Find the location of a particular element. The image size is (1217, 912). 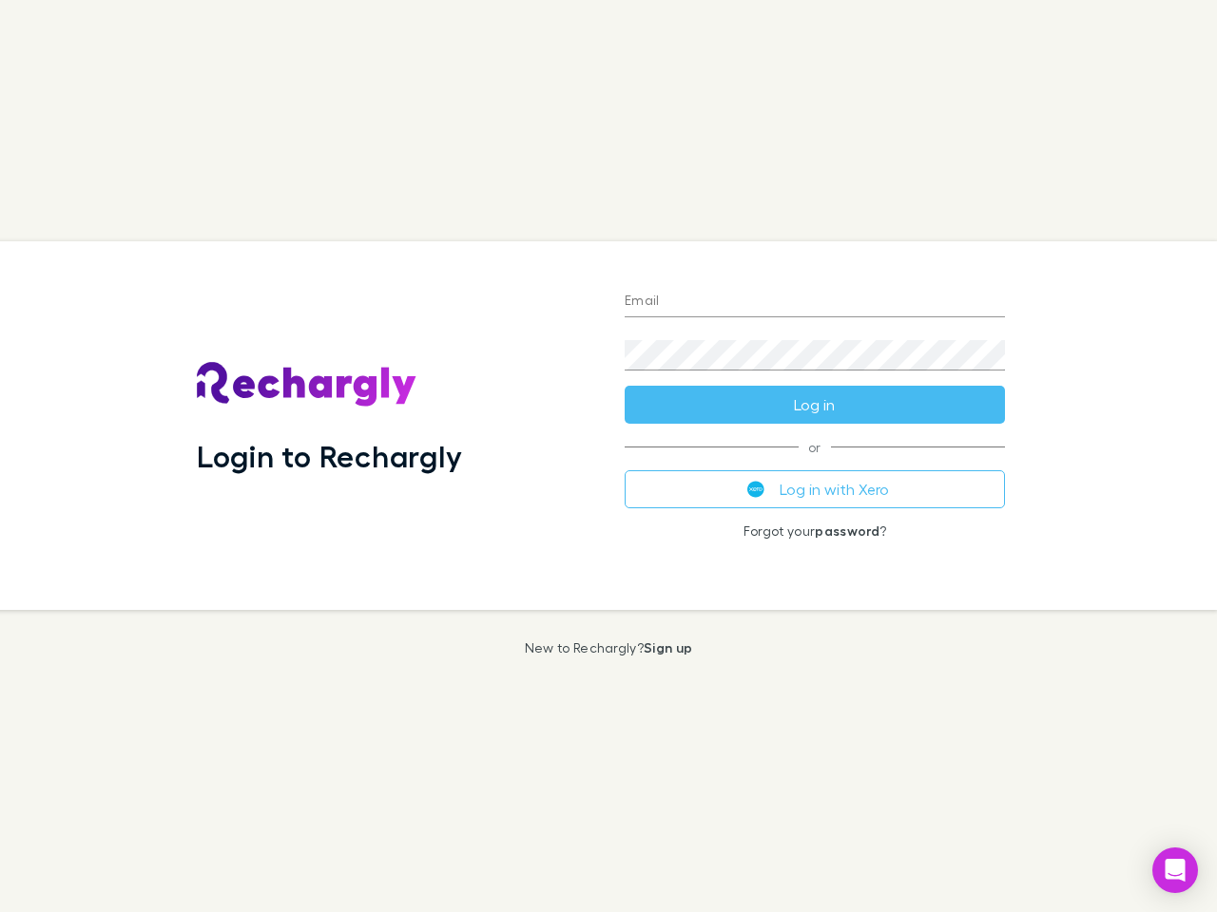

h1: Login to Rechargly is located at coordinates (329, 456).